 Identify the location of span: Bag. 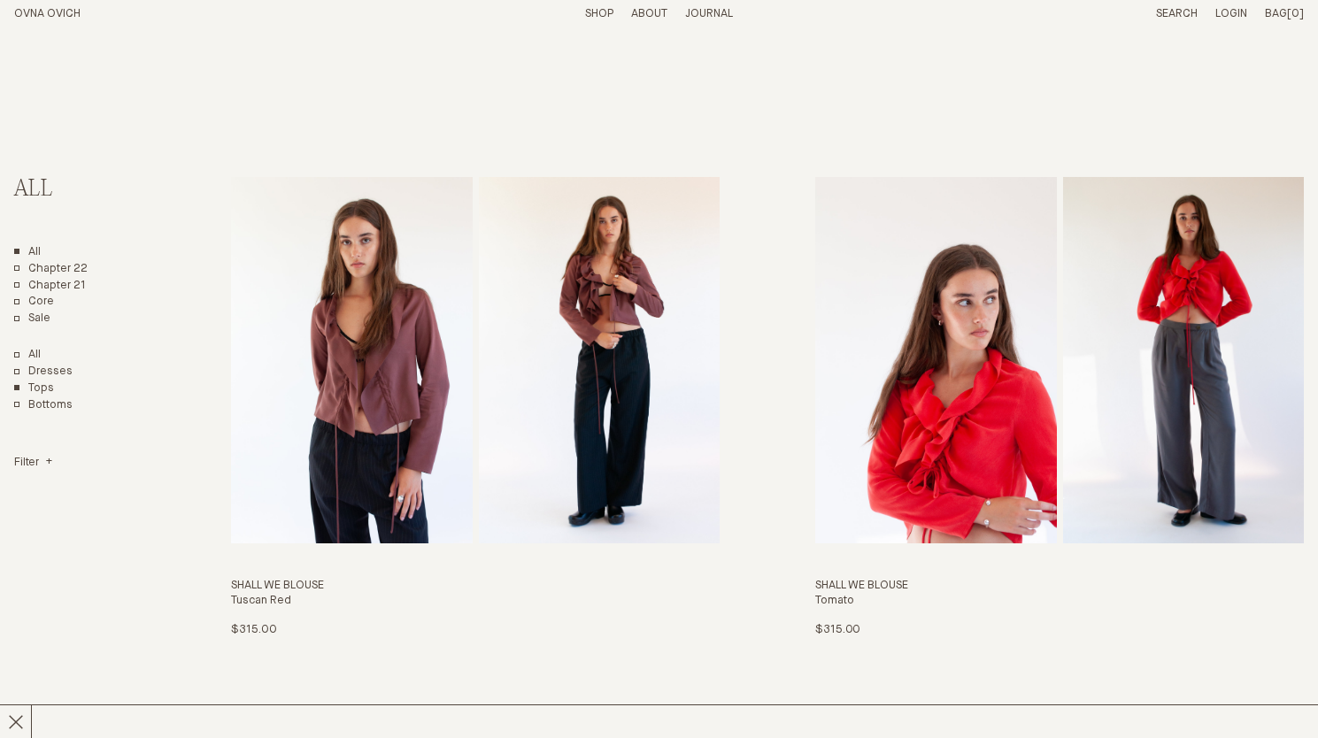
(1276, 13).